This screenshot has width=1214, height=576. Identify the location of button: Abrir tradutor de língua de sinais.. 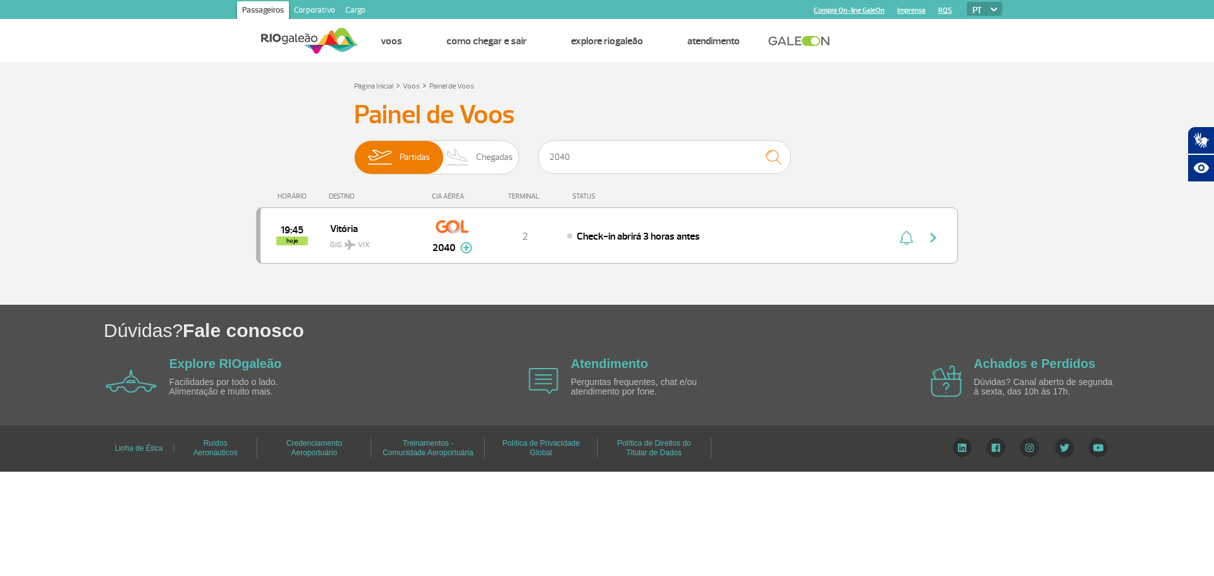
(1201, 140).